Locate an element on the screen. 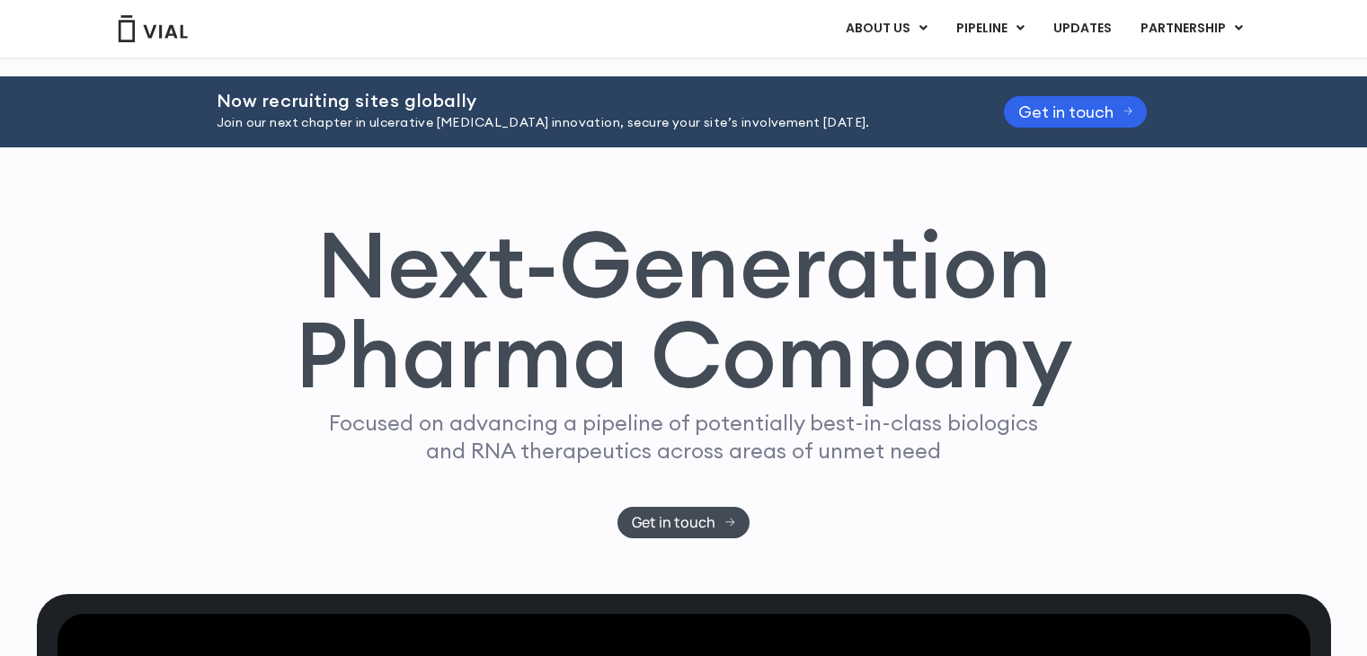 This screenshot has height=656, width=1367. a: PARTNERSHIPMenu Toggle is located at coordinates (1192, 29).